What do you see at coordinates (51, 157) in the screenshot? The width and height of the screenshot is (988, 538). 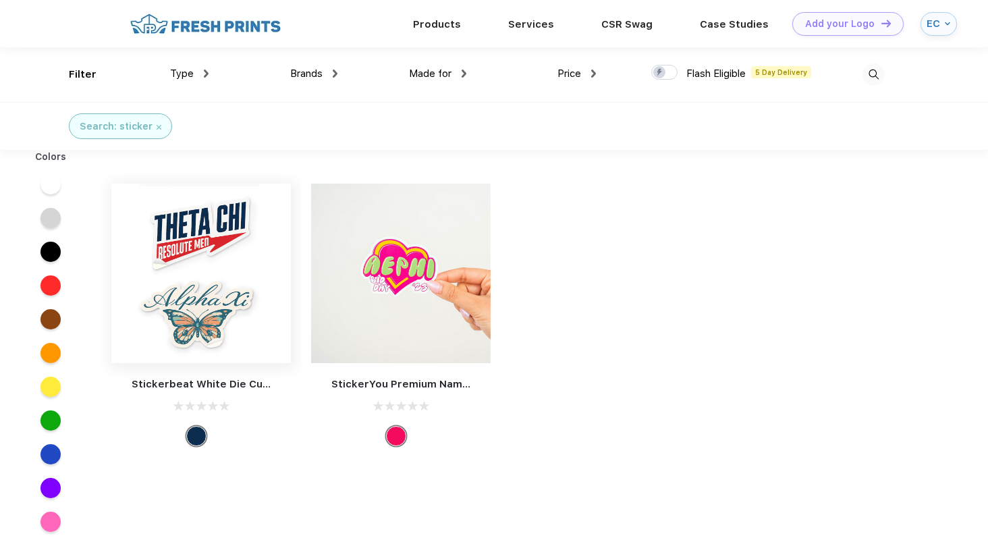 I see `div: Colors` at bounding box center [51, 157].